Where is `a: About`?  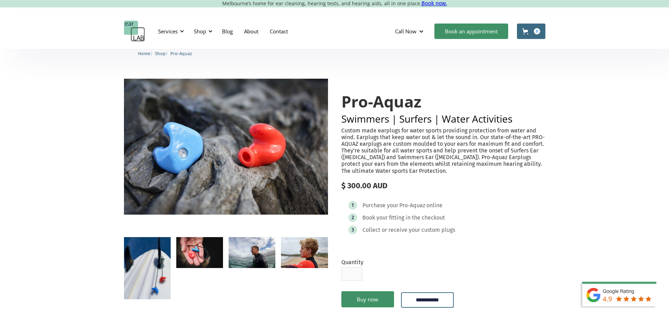 a: About is located at coordinates (251, 31).